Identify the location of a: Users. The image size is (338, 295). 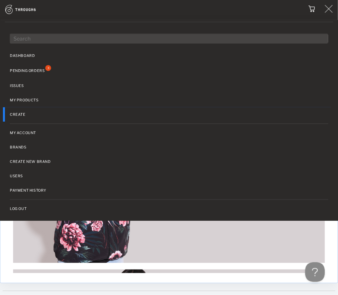
(169, 176).